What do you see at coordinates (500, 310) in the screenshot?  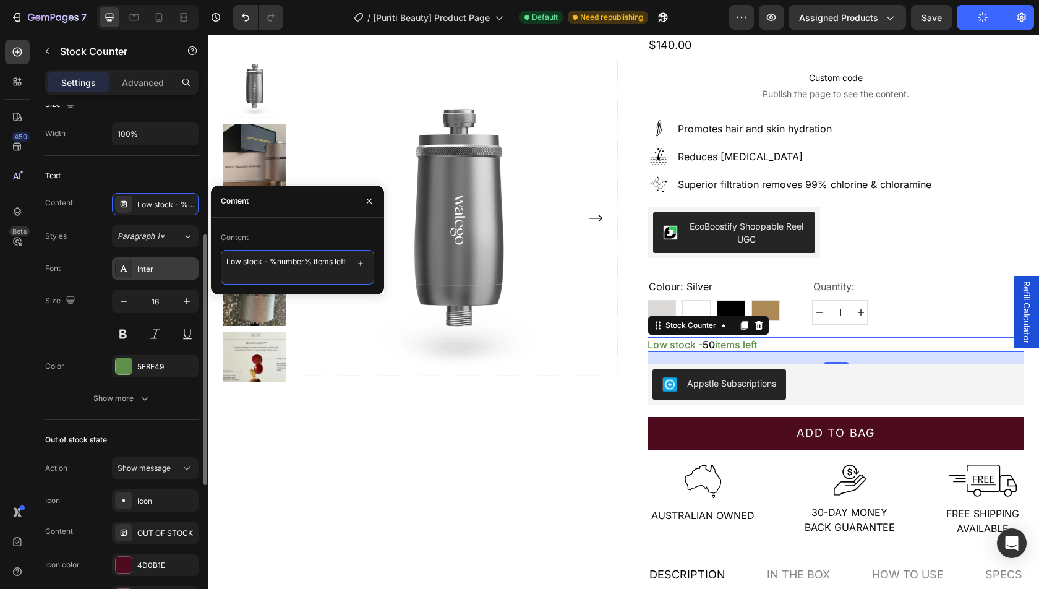 I see `span: 50` at bounding box center [500, 310].